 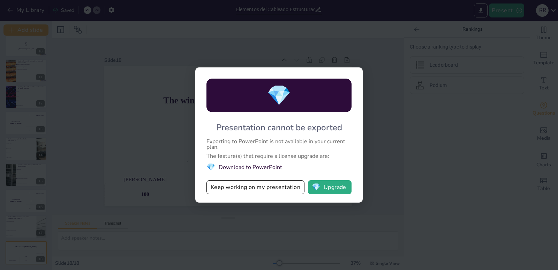 I want to click on div: Presentation cannot be exported, so click(x=279, y=127).